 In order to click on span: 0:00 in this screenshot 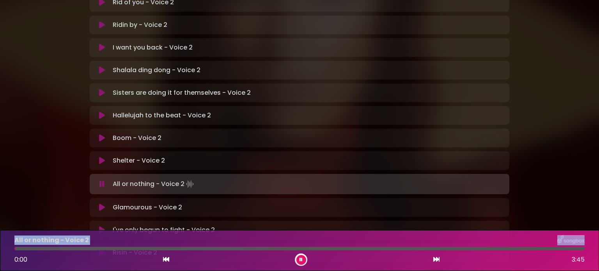, I will do `click(21, 259)`.